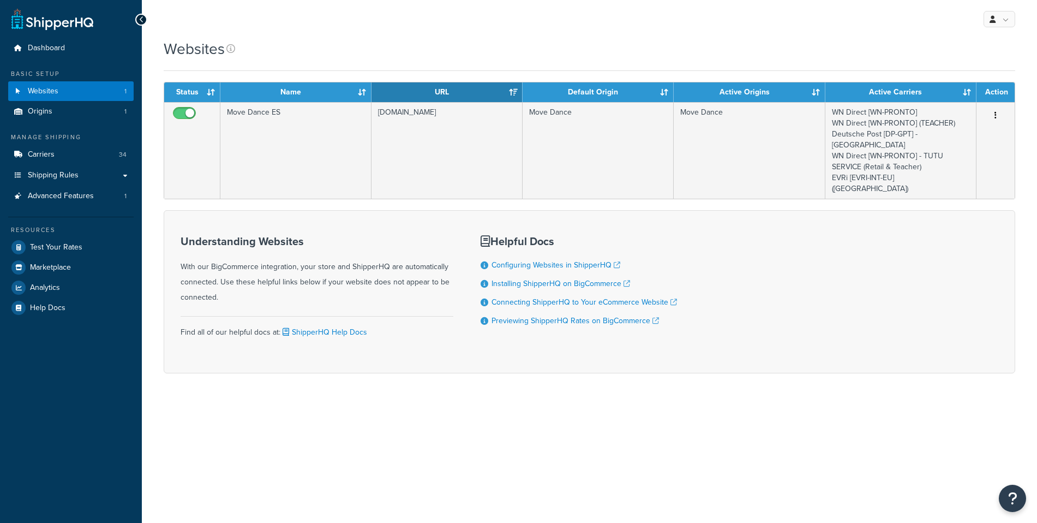 The width and height of the screenshot is (1037, 523). I want to click on a: ShipperHQ Home, so click(52, 19).